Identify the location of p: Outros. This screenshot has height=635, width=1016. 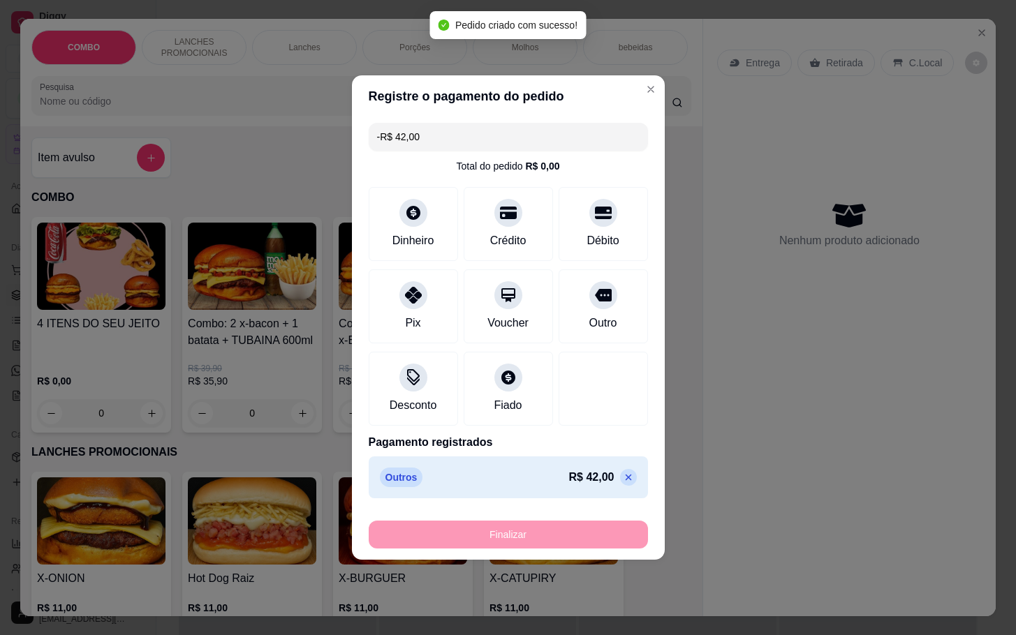
(401, 477).